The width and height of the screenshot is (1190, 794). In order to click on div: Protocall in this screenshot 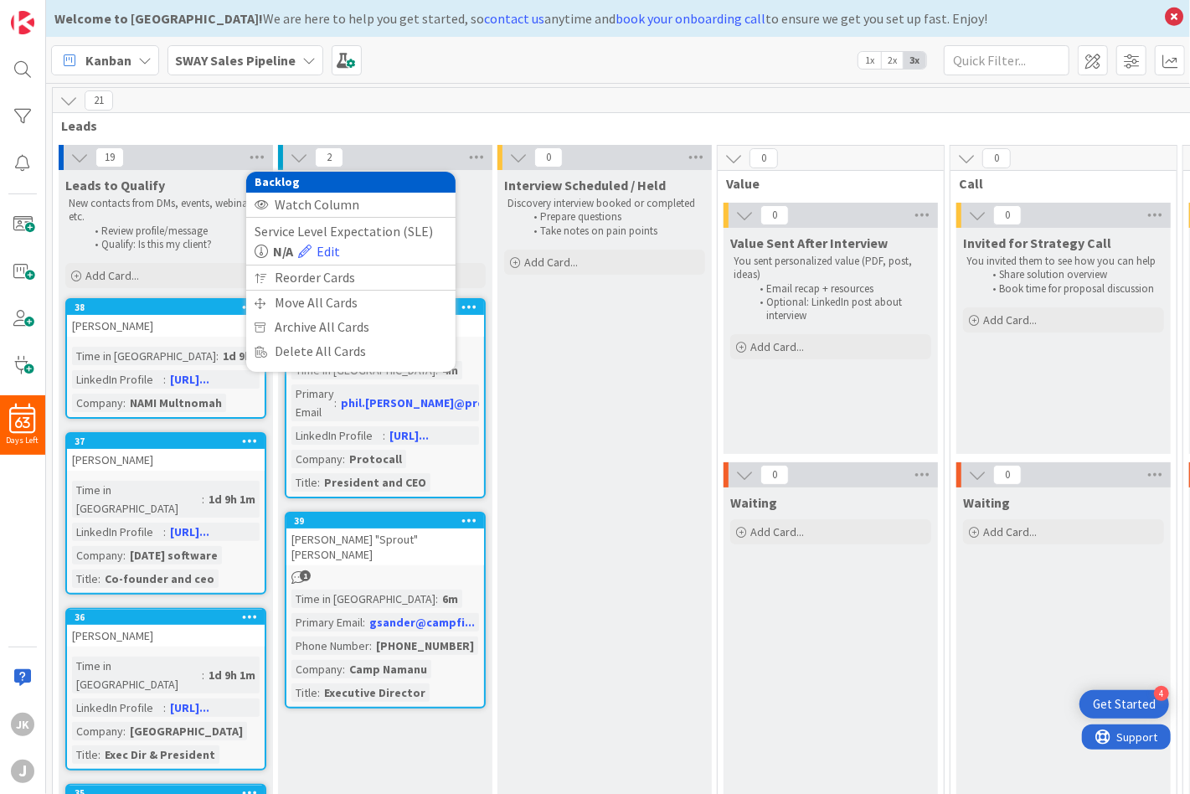, I will do `click(375, 459)`.